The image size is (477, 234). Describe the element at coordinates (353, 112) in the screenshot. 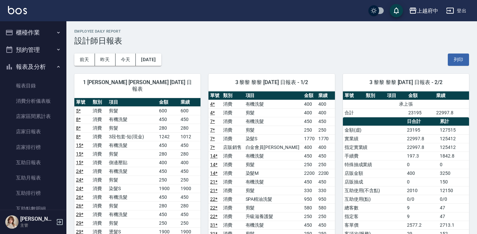

I see `td: 合計` at that location.